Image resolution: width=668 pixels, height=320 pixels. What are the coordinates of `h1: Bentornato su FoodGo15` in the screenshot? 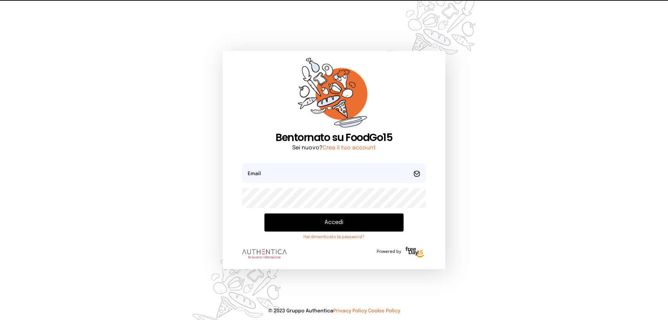 It's located at (334, 137).